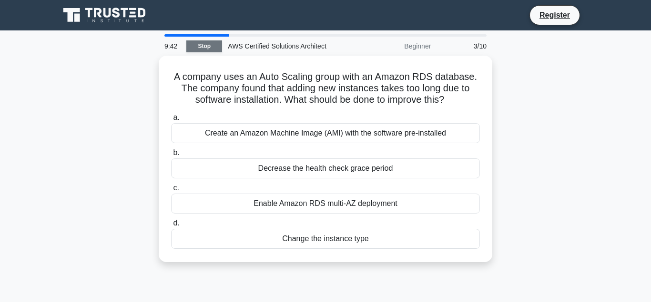  I want to click on a: Stop, so click(204, 46).